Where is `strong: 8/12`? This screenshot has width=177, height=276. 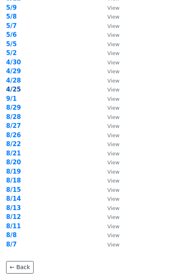
strong: 8/12 is located at coordinates (13, 217).